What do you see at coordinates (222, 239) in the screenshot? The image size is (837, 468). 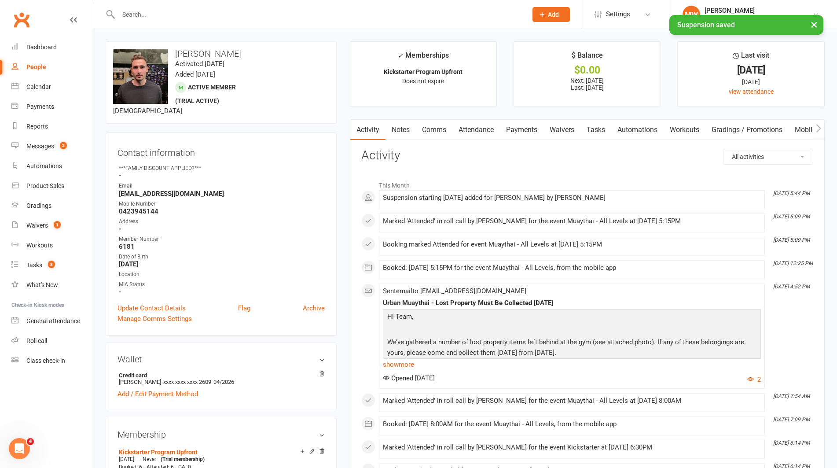 I see `div: Member Number` at bounding box center [222, 239].